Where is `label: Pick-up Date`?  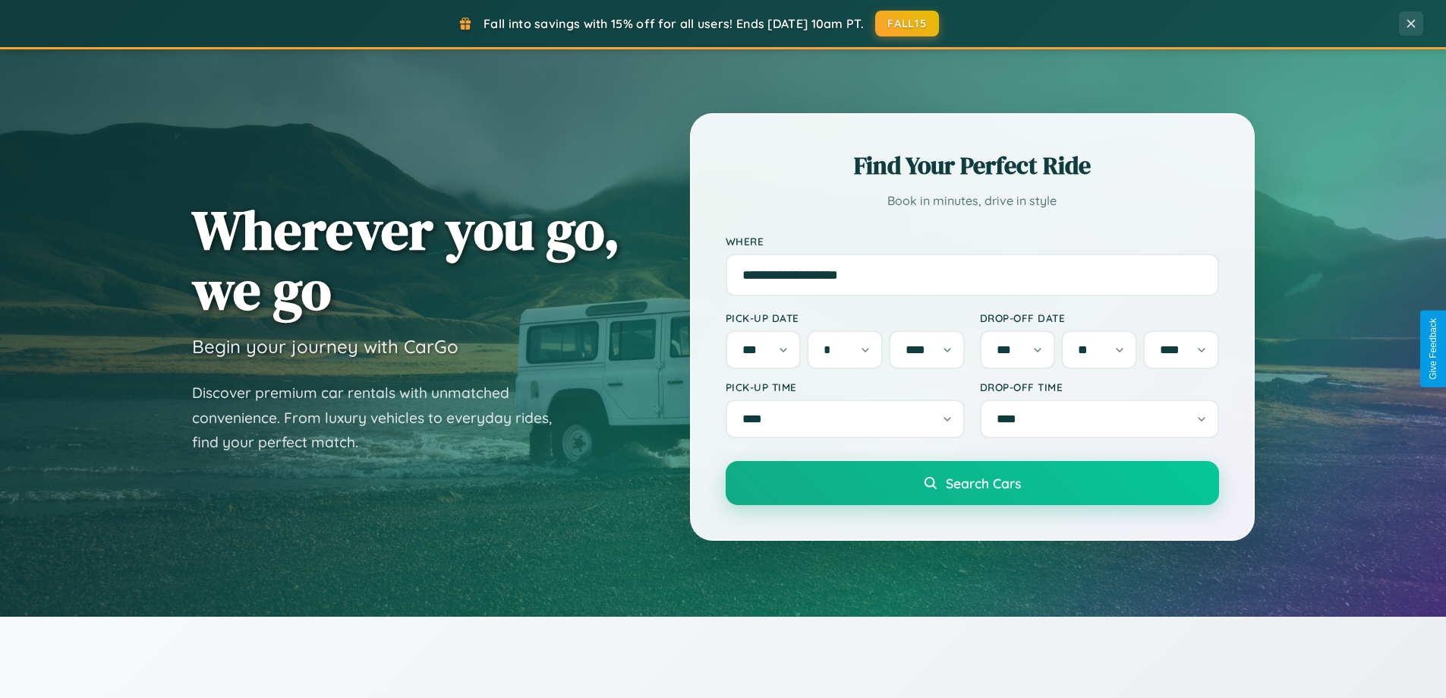
label: Pick-up Date is located at coordinates (845, 317).